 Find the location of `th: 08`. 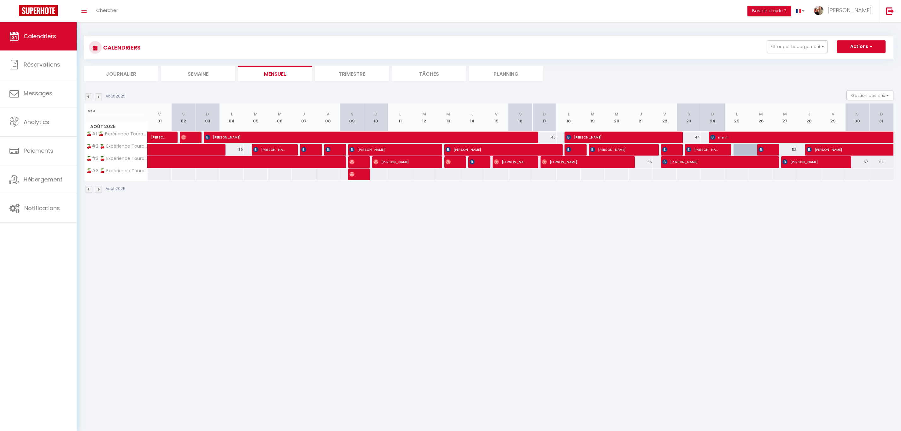

th: 08 is located at coordinates (328, 117).